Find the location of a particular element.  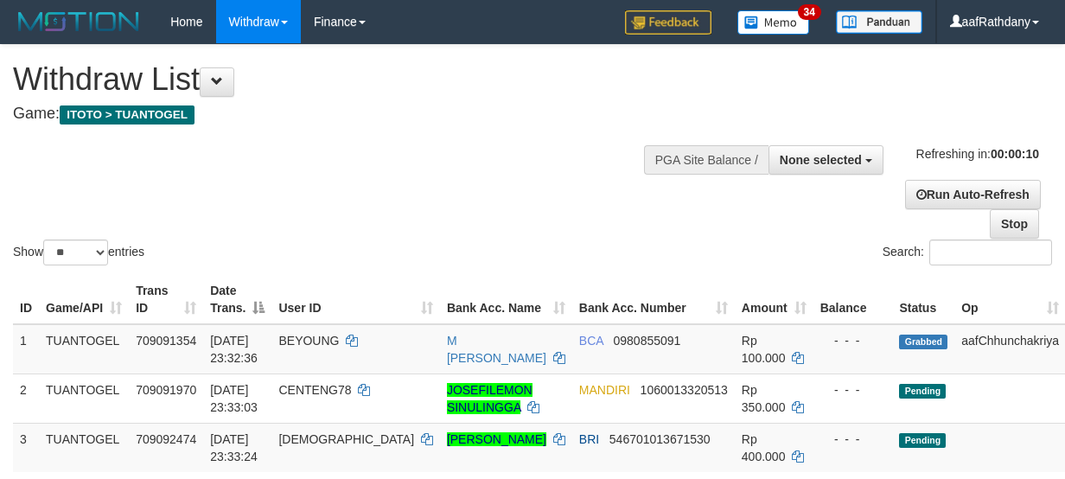

h1: Withdraw List is located at coordinates (353, 80).